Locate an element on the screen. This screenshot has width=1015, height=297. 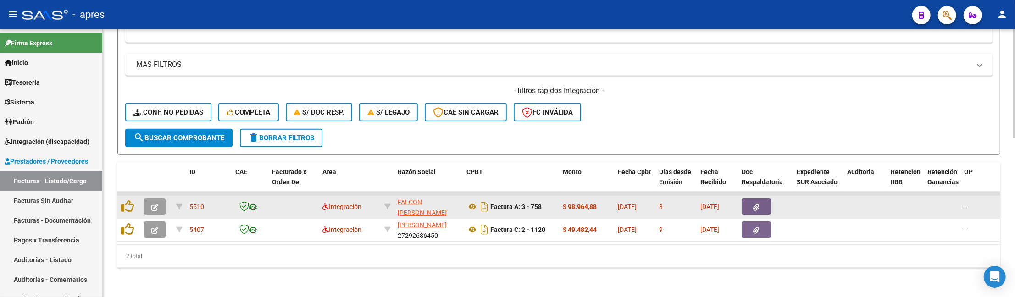
span: Integración (discapacidad) is located at coordinates (47, 142).